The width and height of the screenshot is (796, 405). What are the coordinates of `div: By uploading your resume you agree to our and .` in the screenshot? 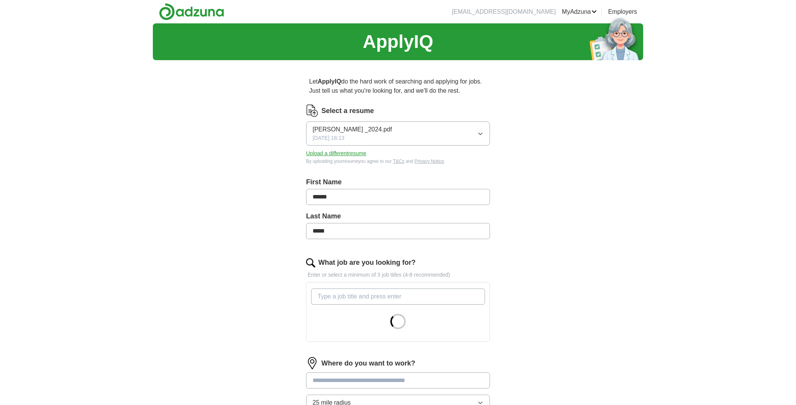 It's located at (398, 161).